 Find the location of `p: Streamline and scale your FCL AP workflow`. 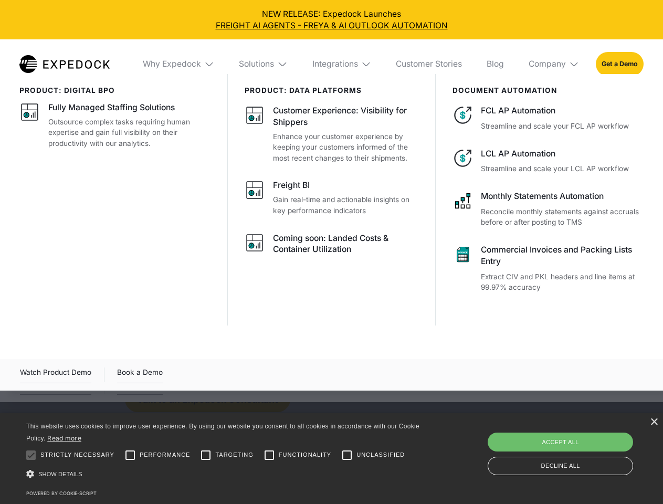

p: Streamline and scale your FCL AP workflow is located at coordinates (561, 126).